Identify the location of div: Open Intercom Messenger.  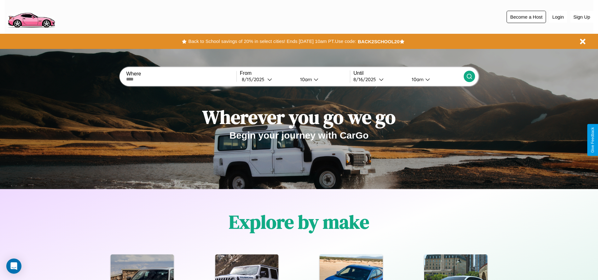
(14, 266).